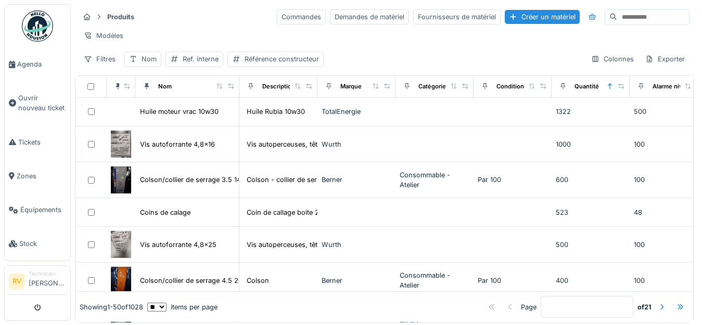  What do you see at coordinates (644, 307) in the screenshot?
I see `strong: of 21` at bounding box center [644, 307].